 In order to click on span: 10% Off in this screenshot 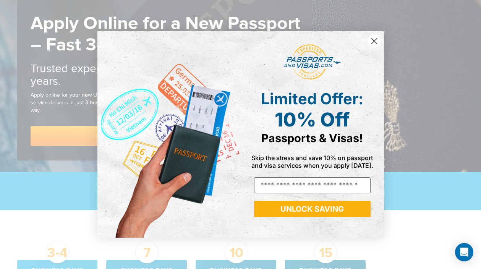, I will do `click(312, 120)`.